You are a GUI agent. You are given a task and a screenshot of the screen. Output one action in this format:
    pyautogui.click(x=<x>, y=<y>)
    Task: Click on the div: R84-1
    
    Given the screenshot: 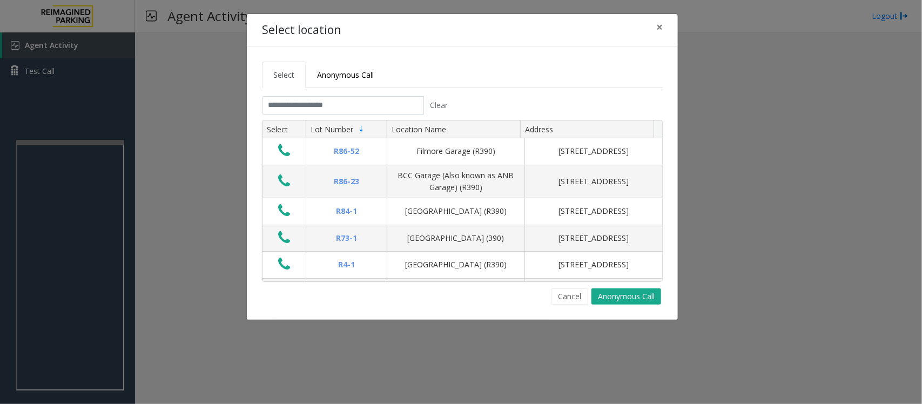 What is the action you would take?
    pyautogui.click(x=346, y=211)
    